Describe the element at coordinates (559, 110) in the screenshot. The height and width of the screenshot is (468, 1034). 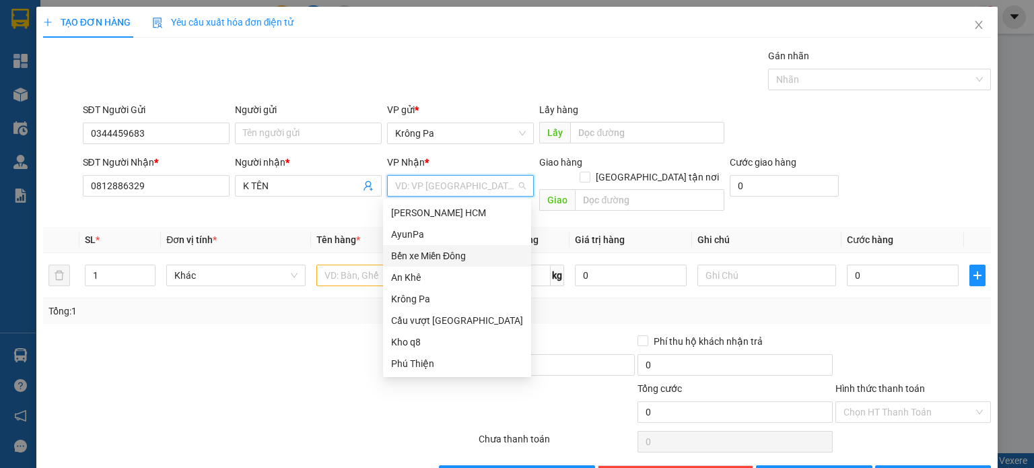
I see `span: Lấy hàng` at that location.